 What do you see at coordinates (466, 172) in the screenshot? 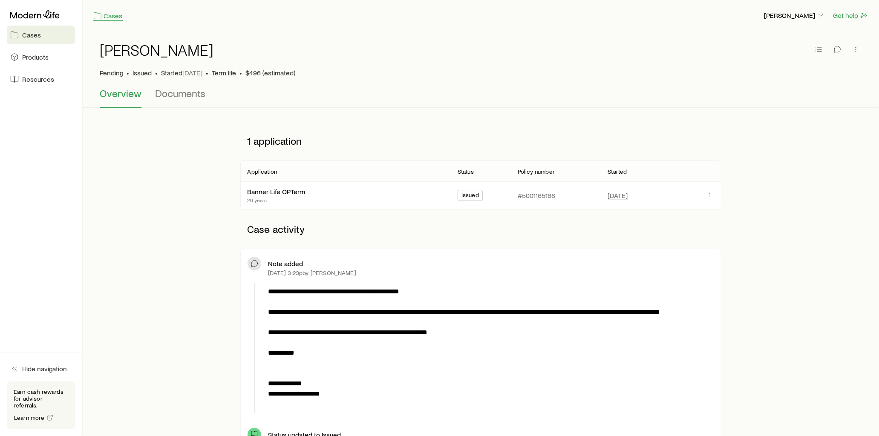
I see `p: Status` at bounding box center [466, 172].